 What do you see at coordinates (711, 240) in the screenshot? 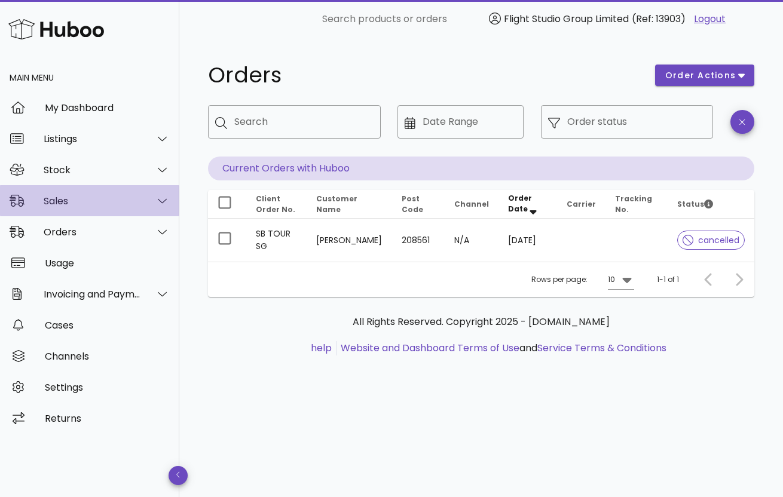
I see `span: cancelled` at bounding box center [711, 240].